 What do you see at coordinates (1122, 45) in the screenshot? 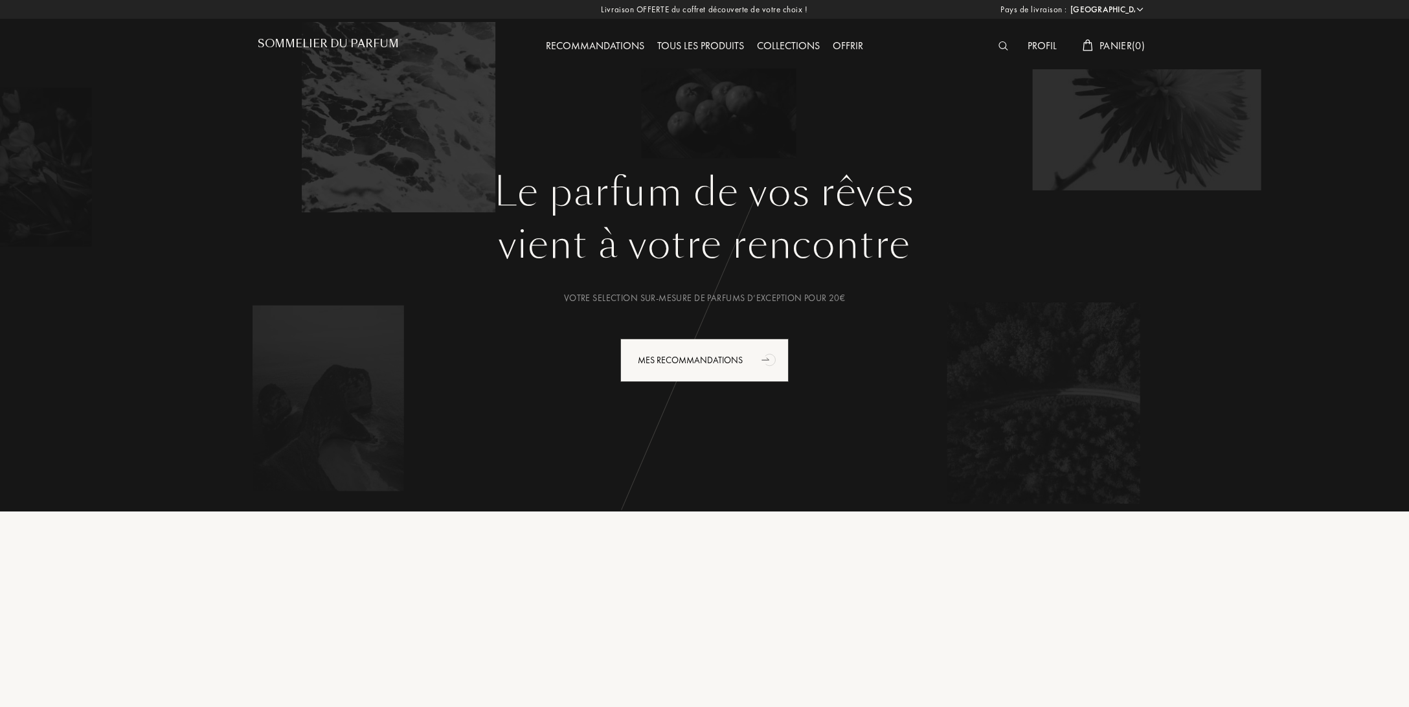
I see `span: Panier ( 0 )` at bounding box center [1122, 45].